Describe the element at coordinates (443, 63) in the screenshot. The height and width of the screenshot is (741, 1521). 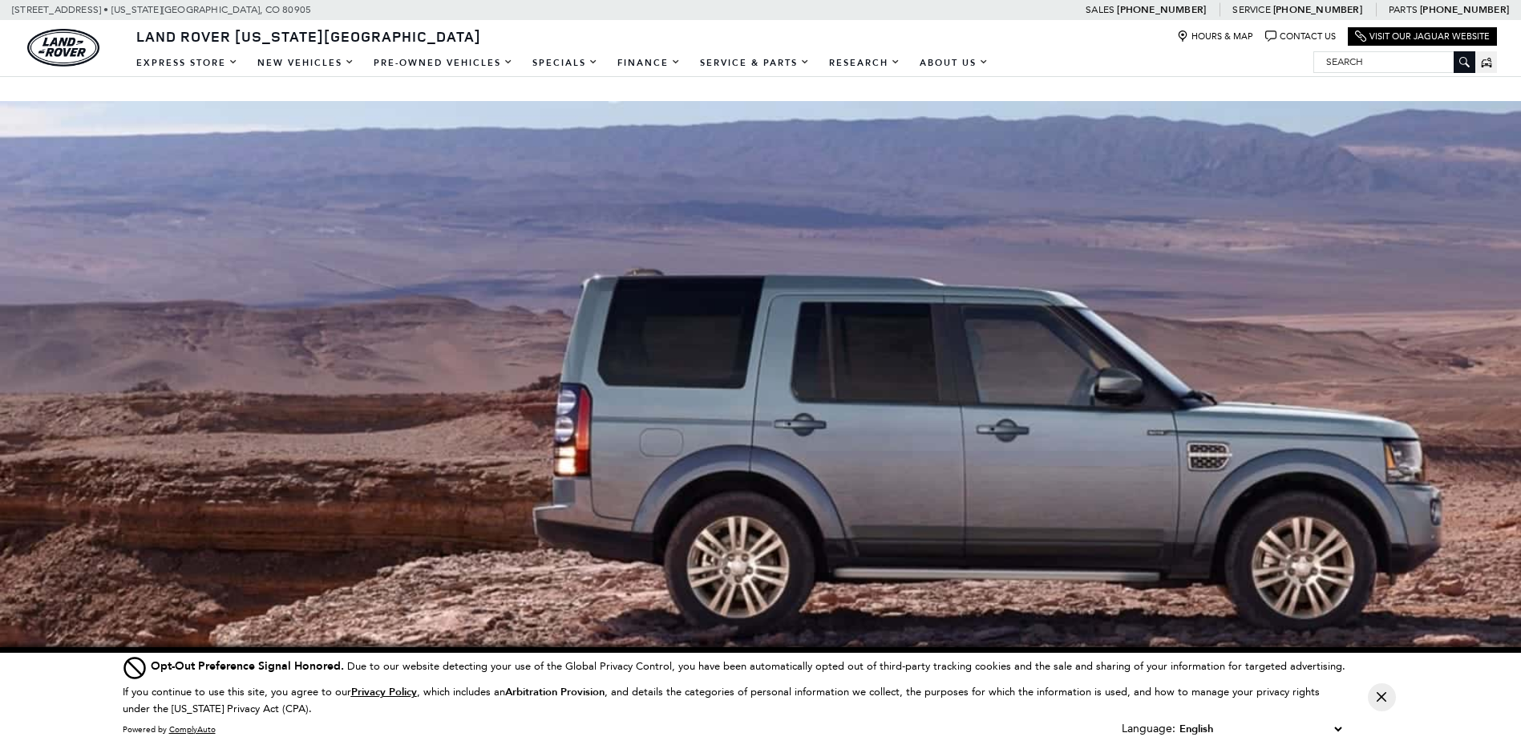
I see `a: Pre-Owned Vehicles` at that location.